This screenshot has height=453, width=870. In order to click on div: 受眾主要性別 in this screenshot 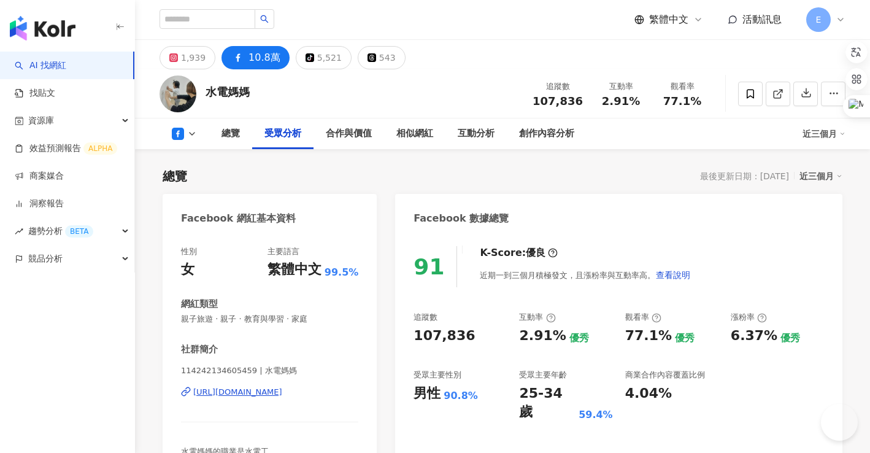, I will do `click(438, 375)`.